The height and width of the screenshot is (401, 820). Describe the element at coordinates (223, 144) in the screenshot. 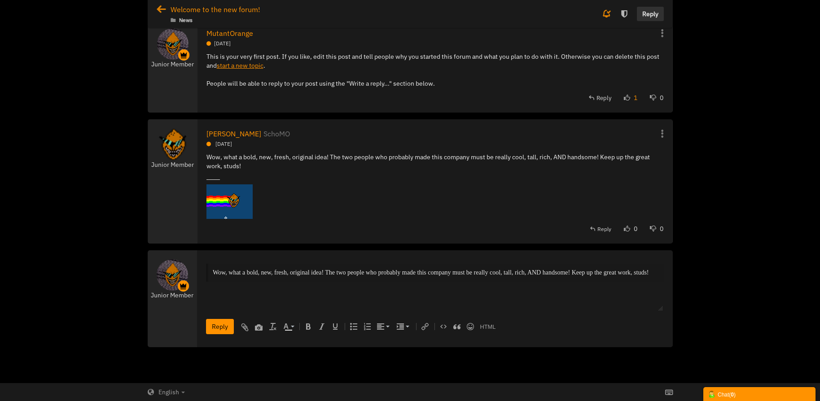

I see `time: Aug 27, 2025 7:12 PM` at that location.